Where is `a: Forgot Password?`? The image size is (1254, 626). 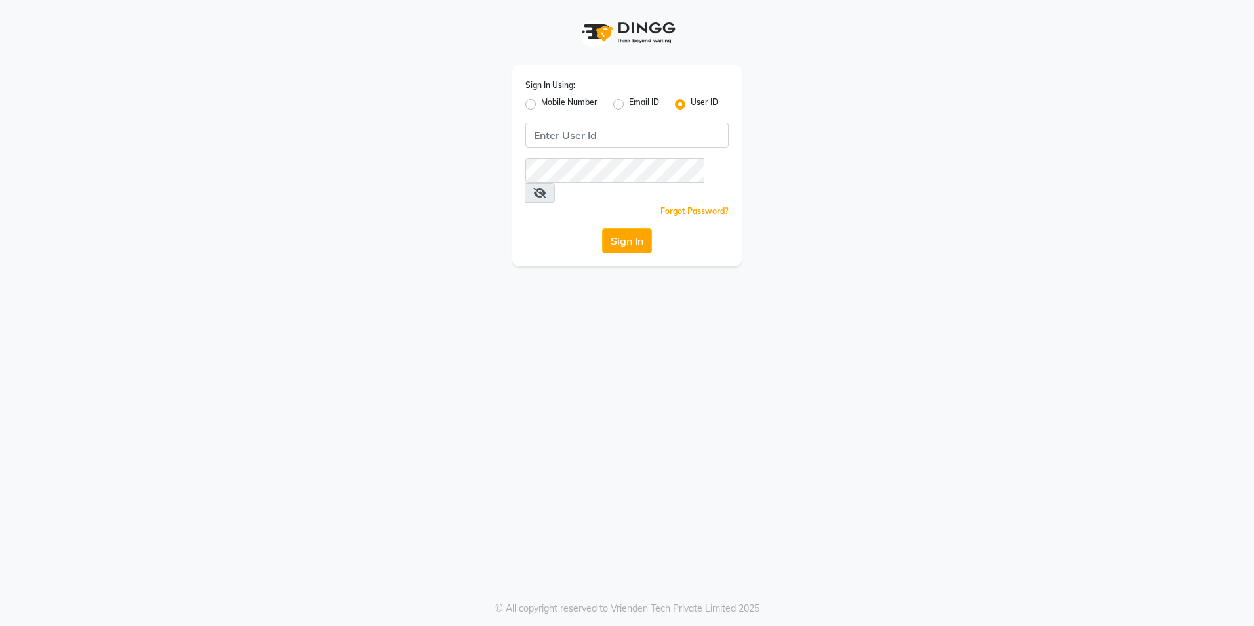
a: Forgot Password? is located at coordinates (695, 211).